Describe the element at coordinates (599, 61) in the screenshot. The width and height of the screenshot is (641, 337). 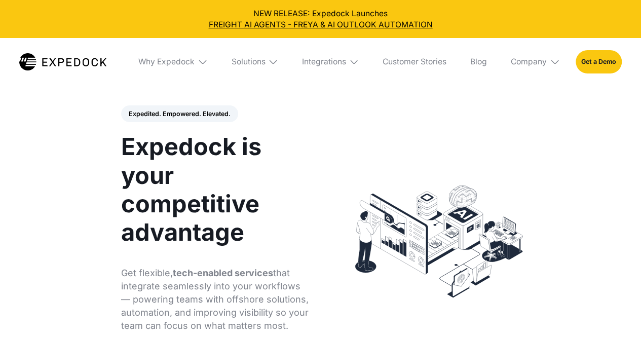
I see `a: Get a Demo` at that location.